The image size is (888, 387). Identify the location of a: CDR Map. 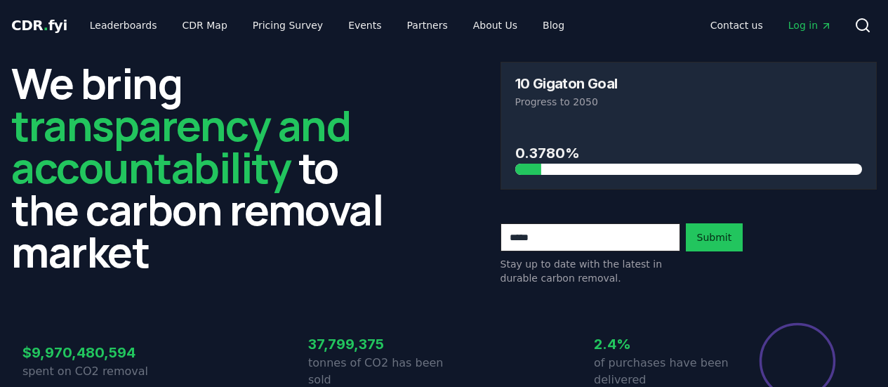
(205, 25).